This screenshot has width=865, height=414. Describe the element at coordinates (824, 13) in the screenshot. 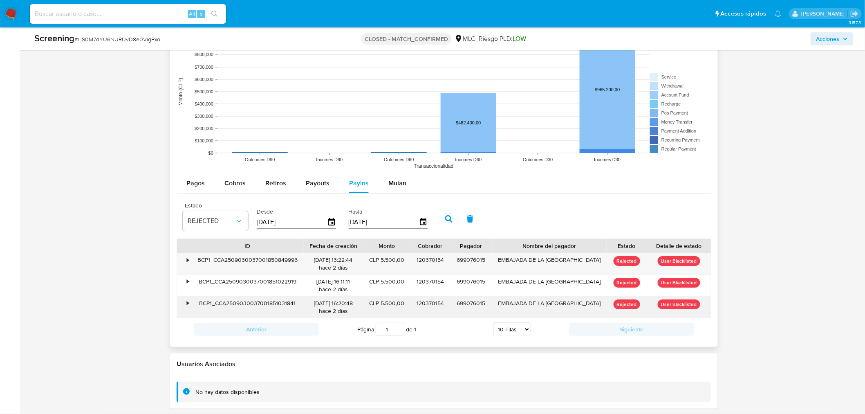

I see `p: nicolas.tyrkiel@mercadolibre.com` at that location.